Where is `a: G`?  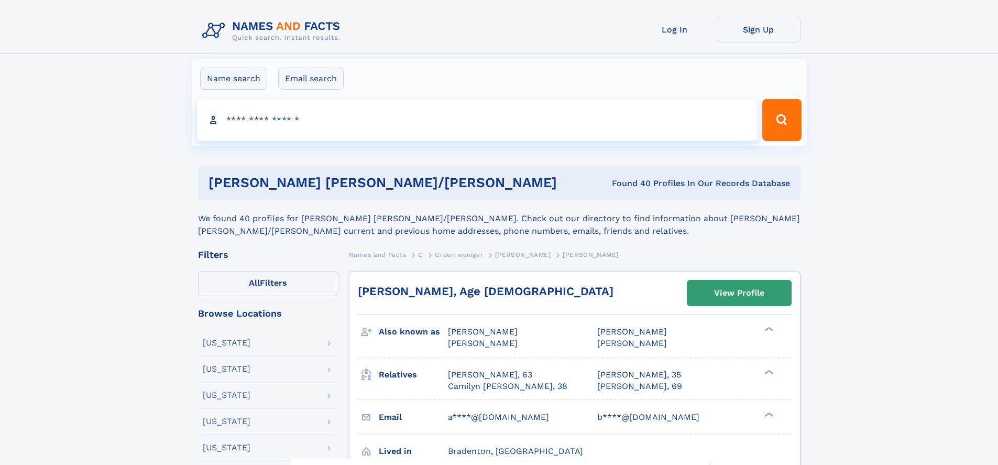
a: G is located at coordinates (421, 254).